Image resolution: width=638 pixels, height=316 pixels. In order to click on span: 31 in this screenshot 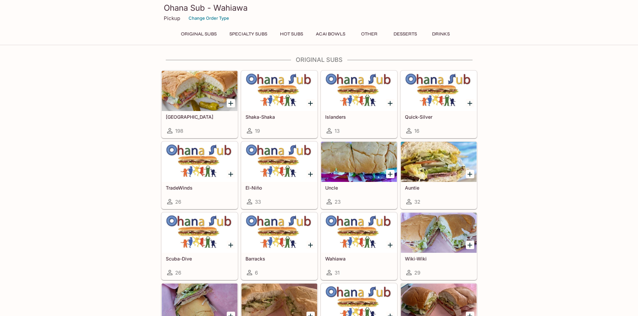, I will do `click(337, 273)`.